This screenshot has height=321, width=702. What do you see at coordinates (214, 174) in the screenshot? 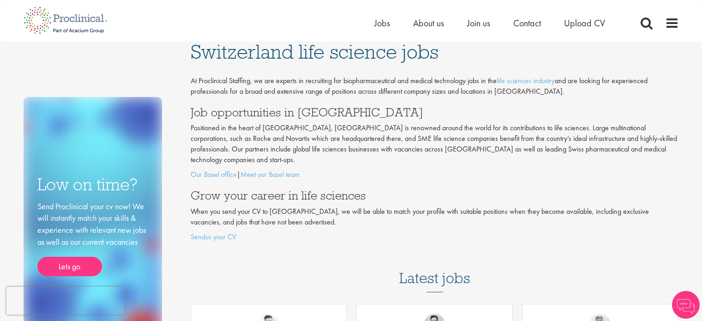
I see `a: Our Basel office` at bounding box center [214, 174].